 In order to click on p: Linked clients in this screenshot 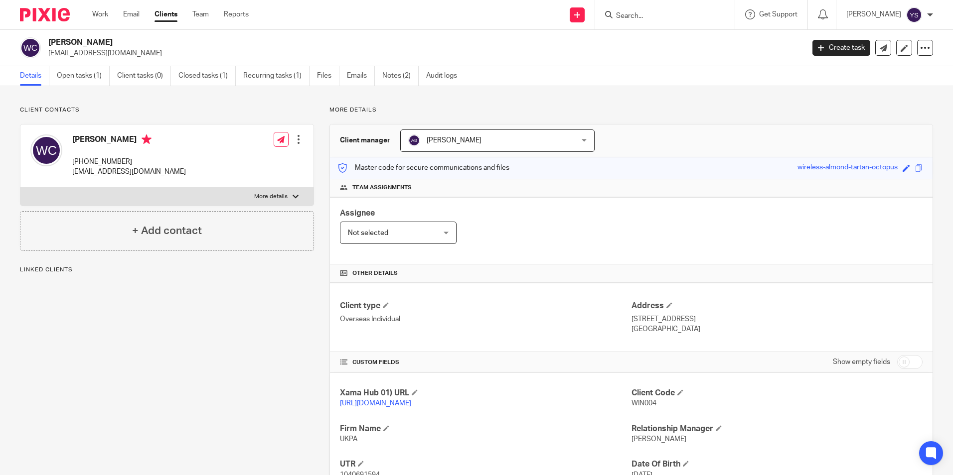, I will do `click(167, 270)`.